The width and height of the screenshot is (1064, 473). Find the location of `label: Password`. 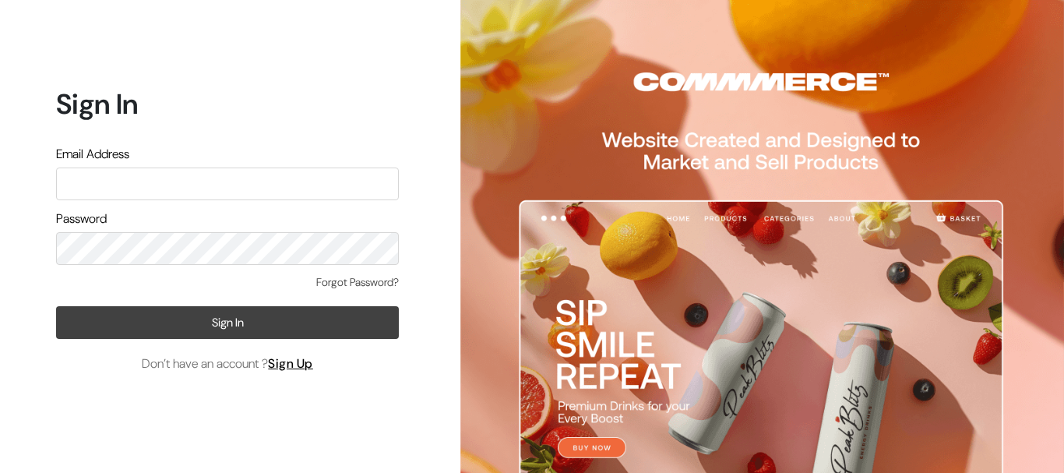

label: Password is located at coordinates (81, 219).